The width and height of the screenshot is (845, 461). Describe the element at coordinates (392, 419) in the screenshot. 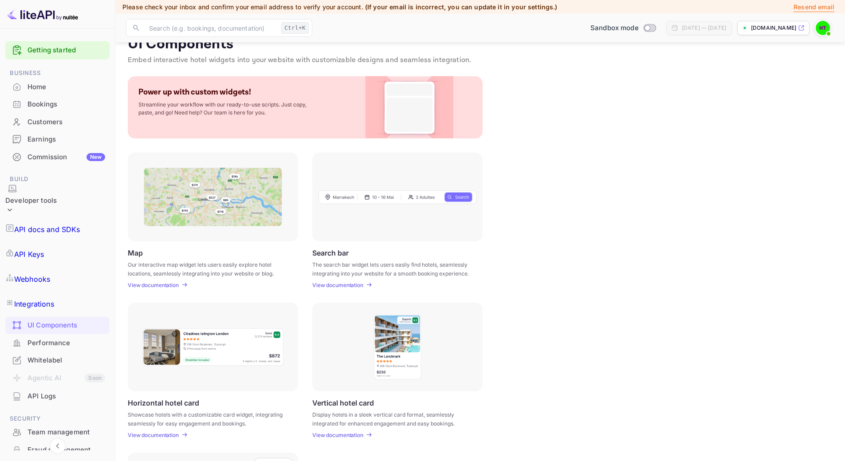

I see `p: Display hotels in a sleek vertical card format, seamlessly integrated for enhanced engagement and...` at that location.